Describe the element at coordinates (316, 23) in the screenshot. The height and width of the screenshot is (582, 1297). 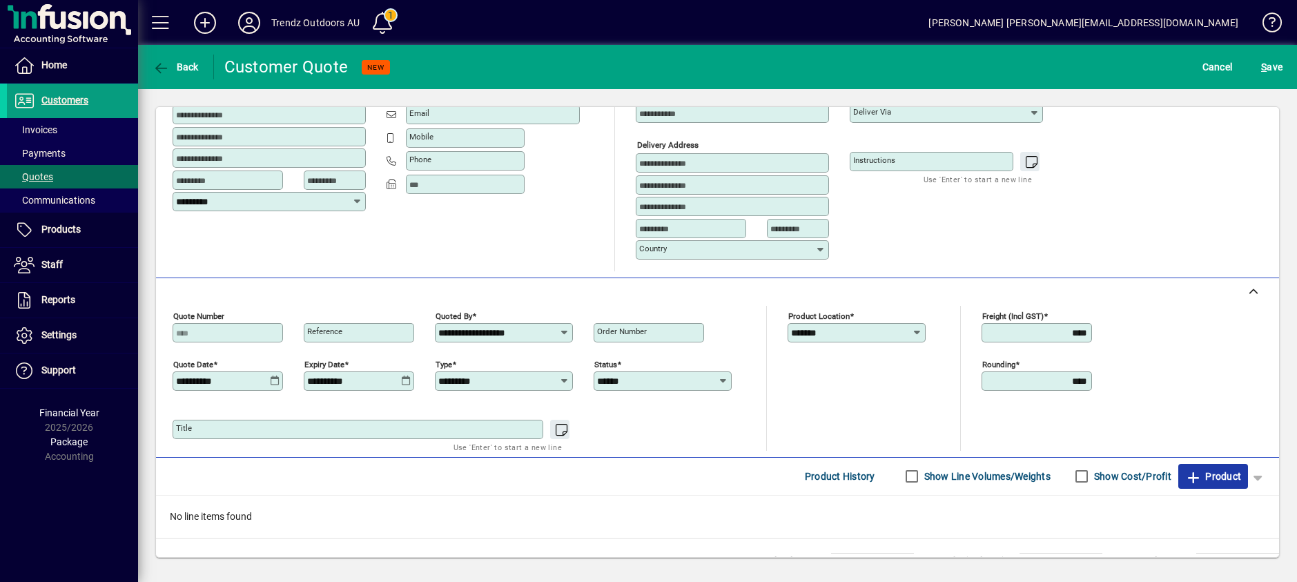
I see `div: Trendz Outdoors AU` at that location.